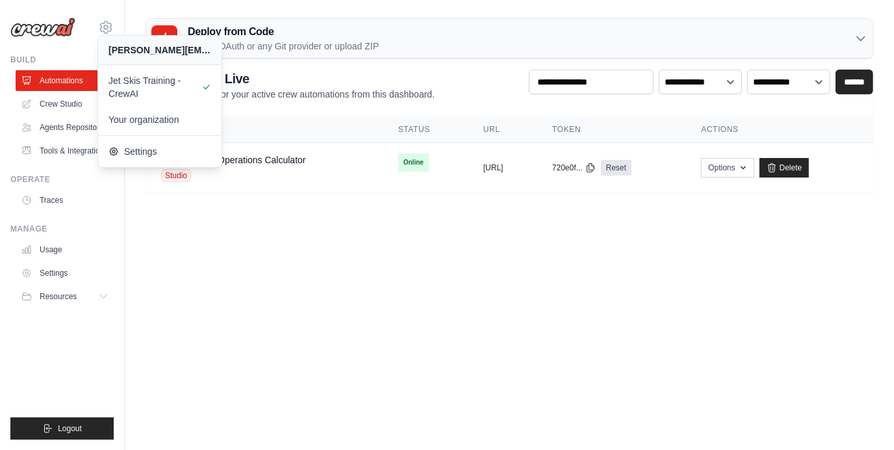  Describe the element at coordinates (64, 104) in the screenshot. I see `a: Crew Studio` at that location.